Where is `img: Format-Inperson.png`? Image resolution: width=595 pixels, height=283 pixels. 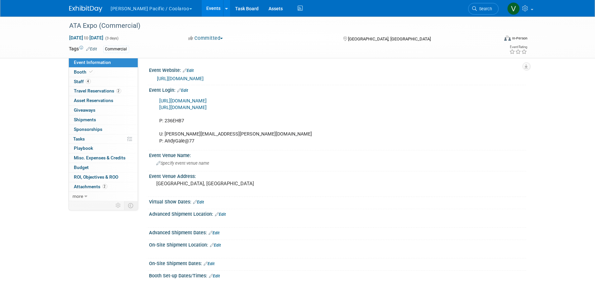 img: Format-Inperson.png is located at coordinates (508, 38).